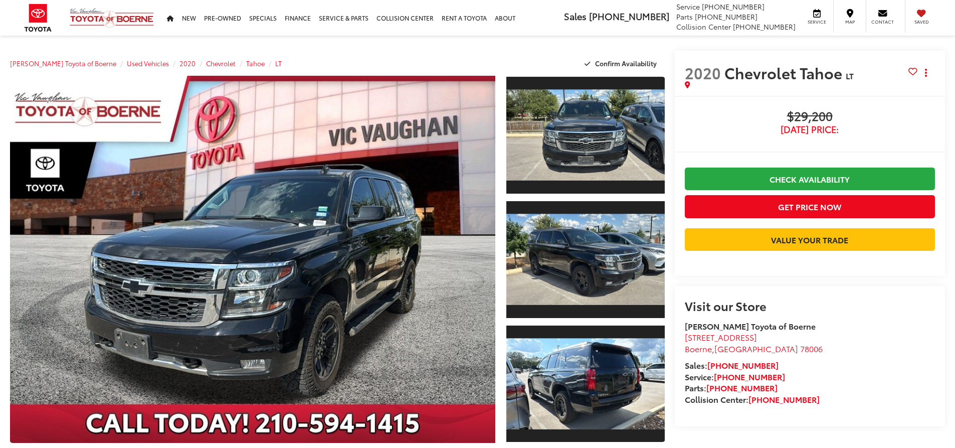 The image size is (955, 448). I want to click on strong: Sales:, so click(732, 365).